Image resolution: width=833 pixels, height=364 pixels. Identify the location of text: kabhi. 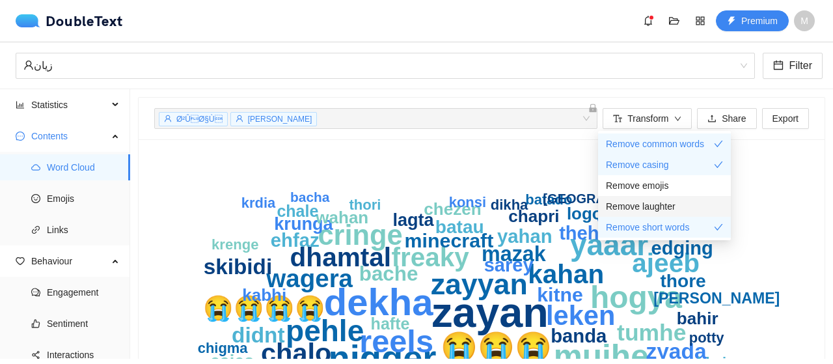
(264, 295).